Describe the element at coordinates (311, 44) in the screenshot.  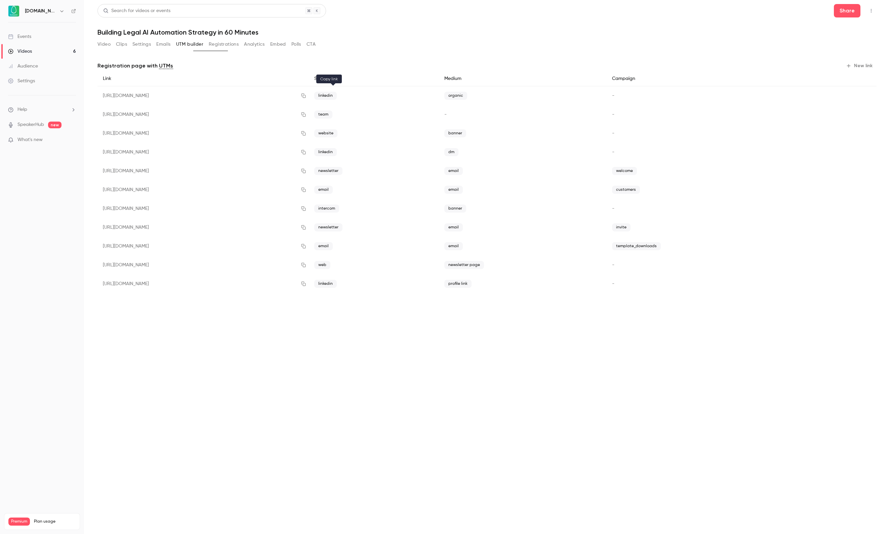
I see `button: CTA` at that location.